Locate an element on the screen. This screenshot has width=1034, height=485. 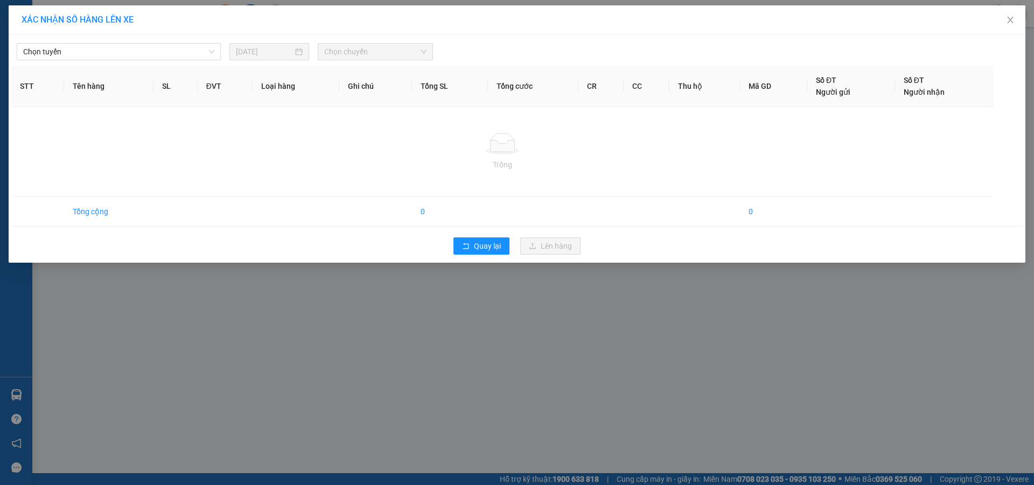
span: Quay lại is located at coordinates (488, 246).